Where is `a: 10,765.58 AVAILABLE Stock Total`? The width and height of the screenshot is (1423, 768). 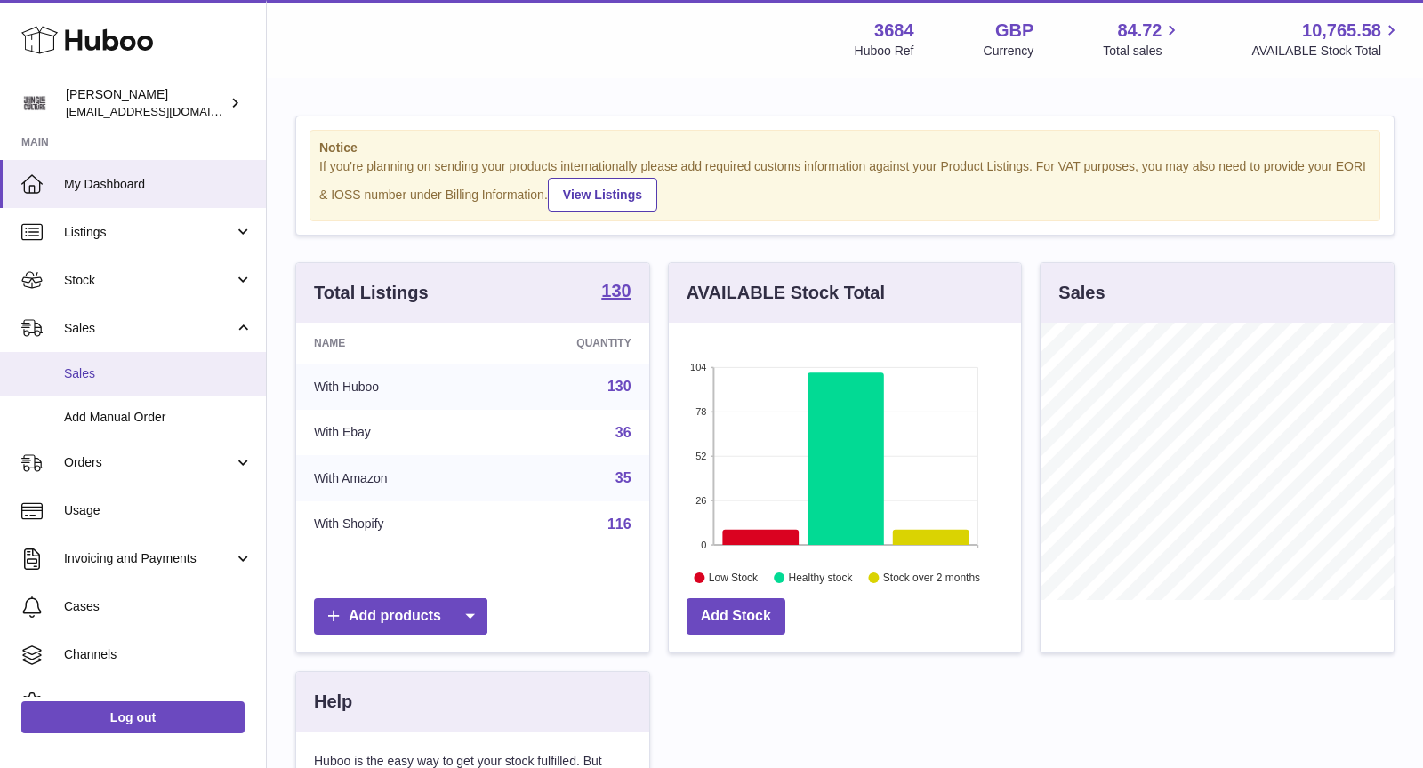 a: 10,765.58 AVAILABLE Stock Total is located at coordinates (1326, 39).